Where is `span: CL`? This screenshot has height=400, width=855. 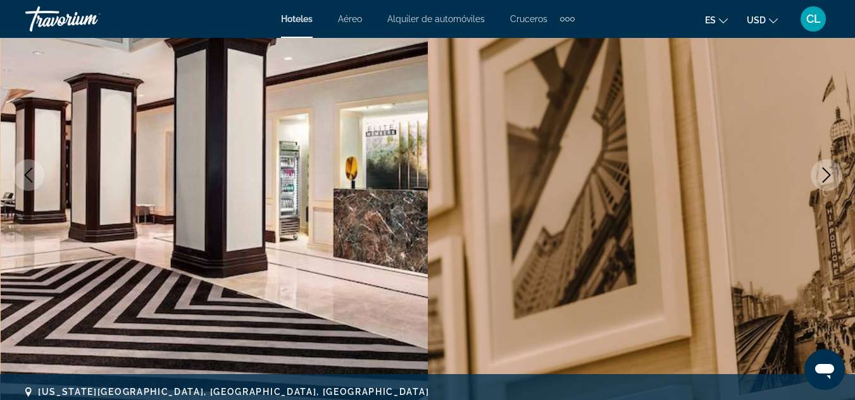 span: CL is located at coordinates (813, 19).